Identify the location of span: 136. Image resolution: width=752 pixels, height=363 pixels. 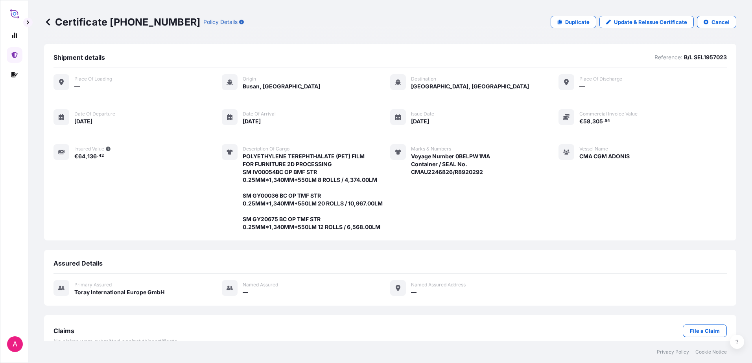
(92, 157).